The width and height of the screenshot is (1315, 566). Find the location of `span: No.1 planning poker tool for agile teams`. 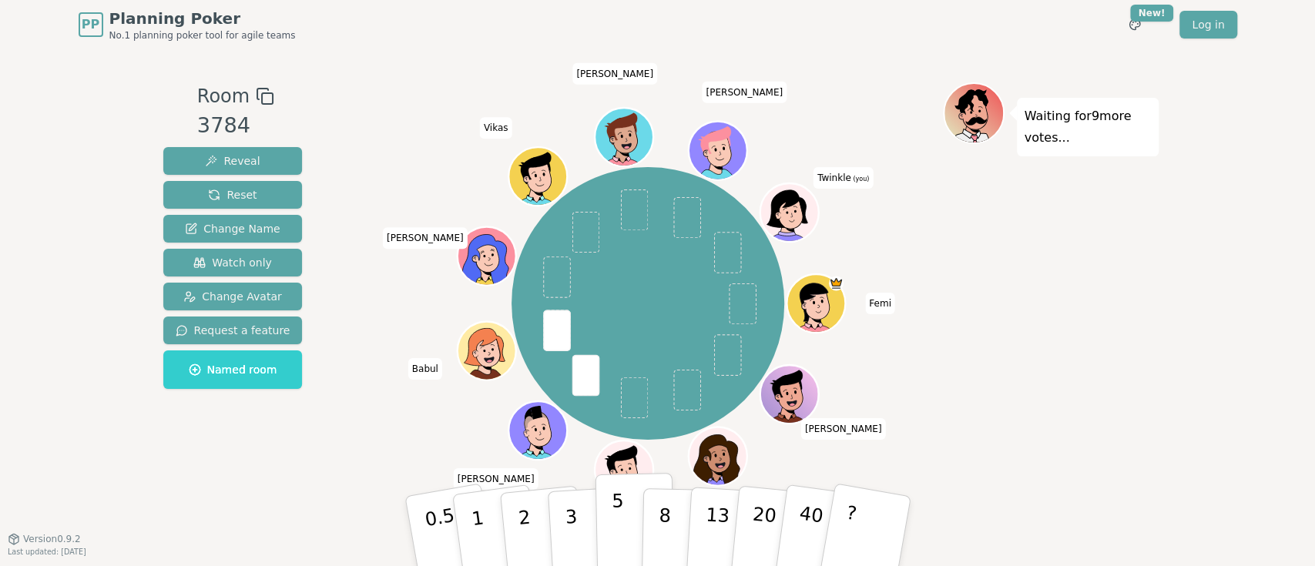

span: No.1 planning poker tool for agile teams is located at coordinates (203, 35).